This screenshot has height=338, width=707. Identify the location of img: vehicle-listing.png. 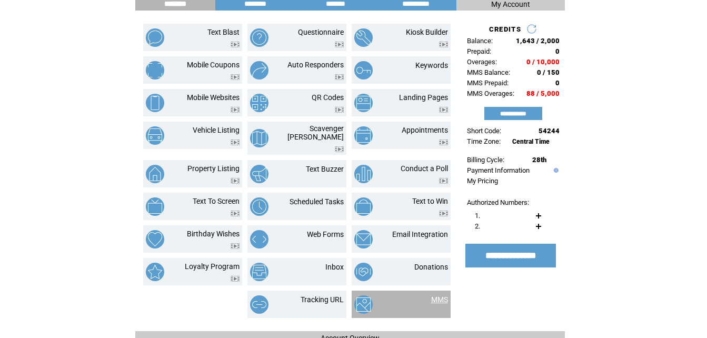
(155, 135).